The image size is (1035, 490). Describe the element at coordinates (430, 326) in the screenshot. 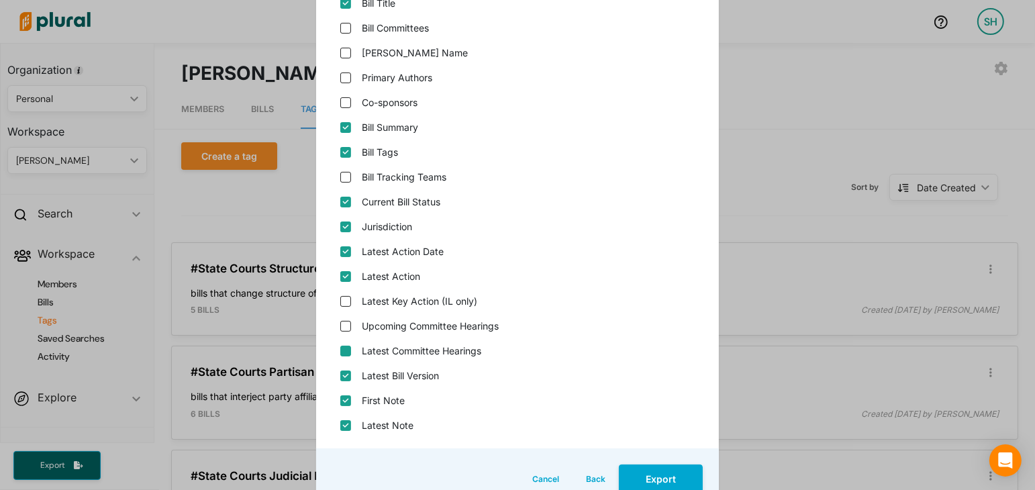

I see `label: Upcoming Committee Hearings` at that location.